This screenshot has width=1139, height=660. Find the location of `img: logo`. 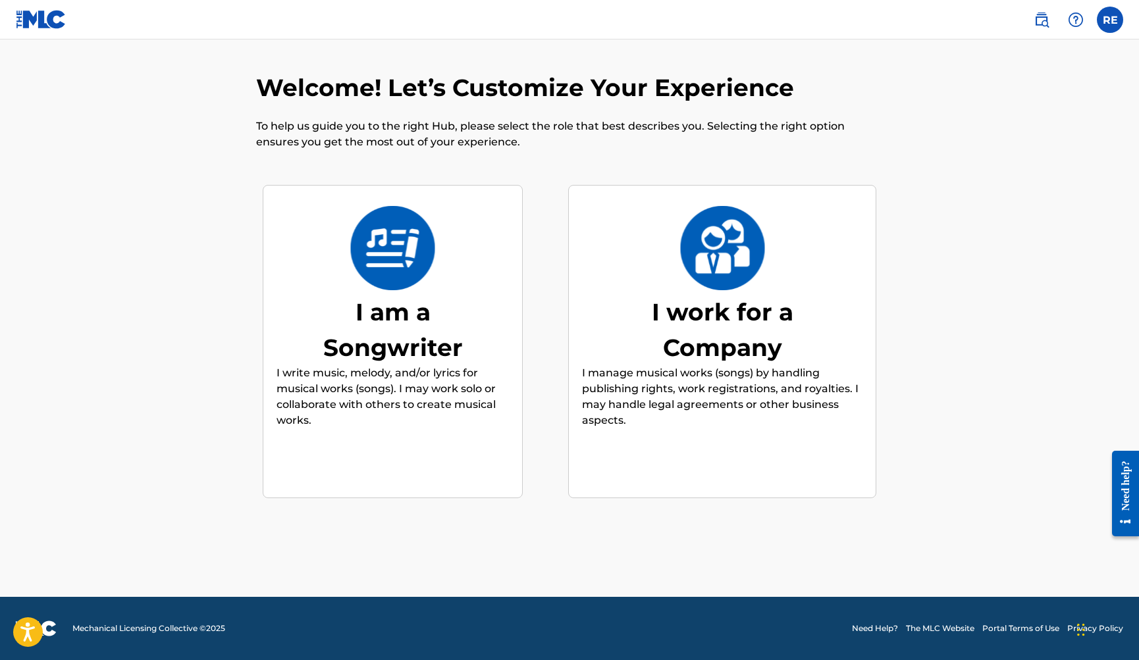

img: logo is located at coordinates (36, 629).